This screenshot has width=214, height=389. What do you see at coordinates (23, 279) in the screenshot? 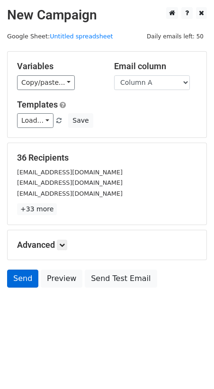
I see `a: Send` at bounding box center [23, 279].